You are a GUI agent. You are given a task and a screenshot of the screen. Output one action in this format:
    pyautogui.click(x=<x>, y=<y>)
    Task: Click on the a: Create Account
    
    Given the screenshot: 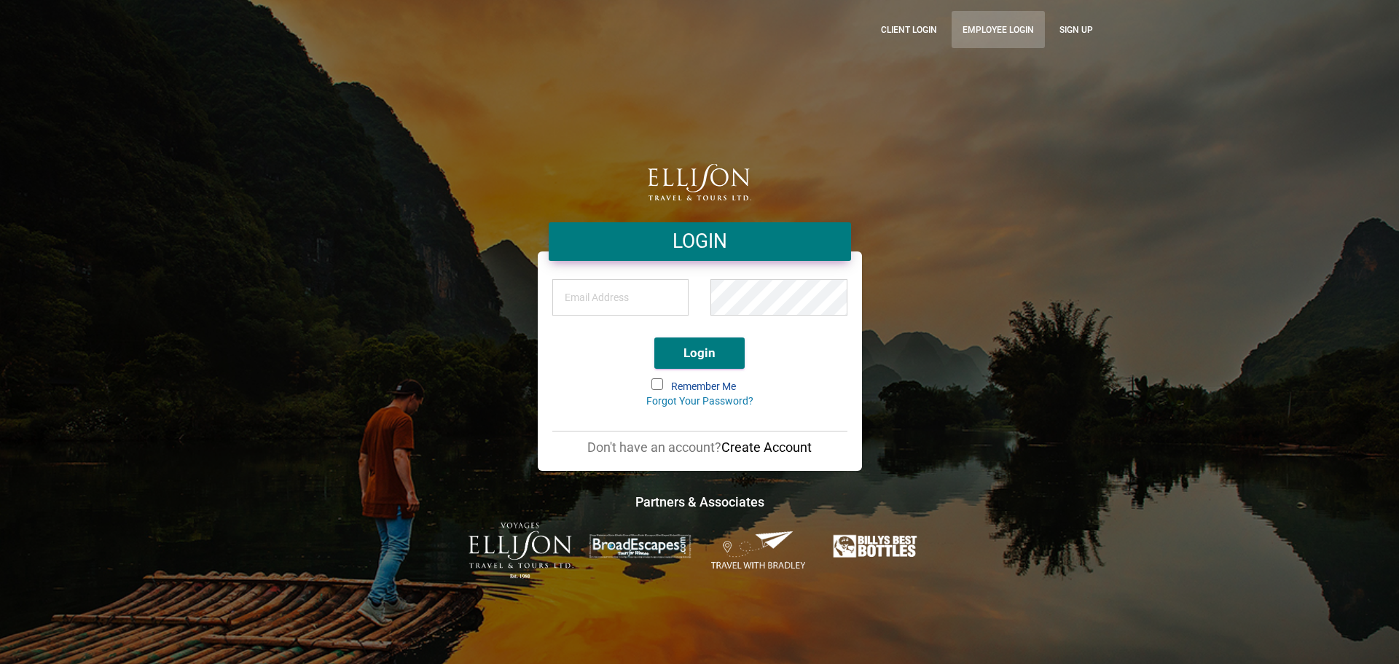 What is the action you would take?
    pyautogui.click(x=767, y=447)
    